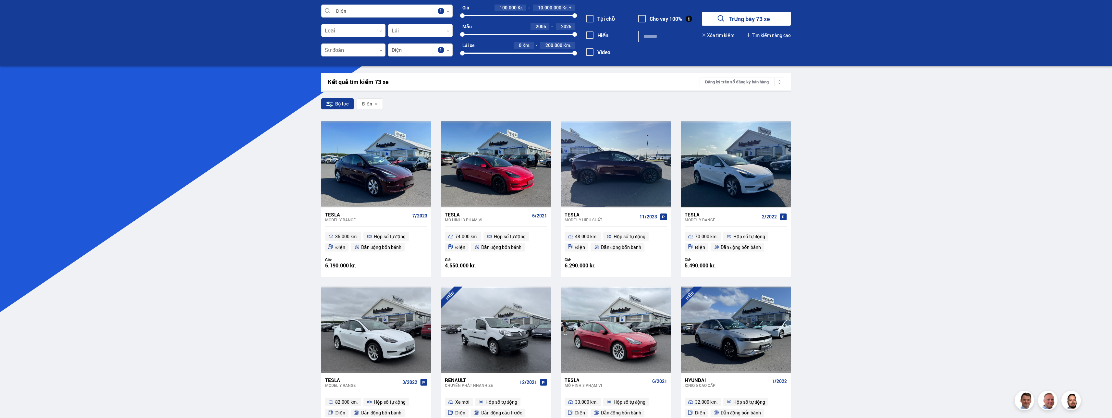 Image resolution: width=1112 pixels, height=418 pixels. I want to click on span: 12/2021, so click(528, 382).